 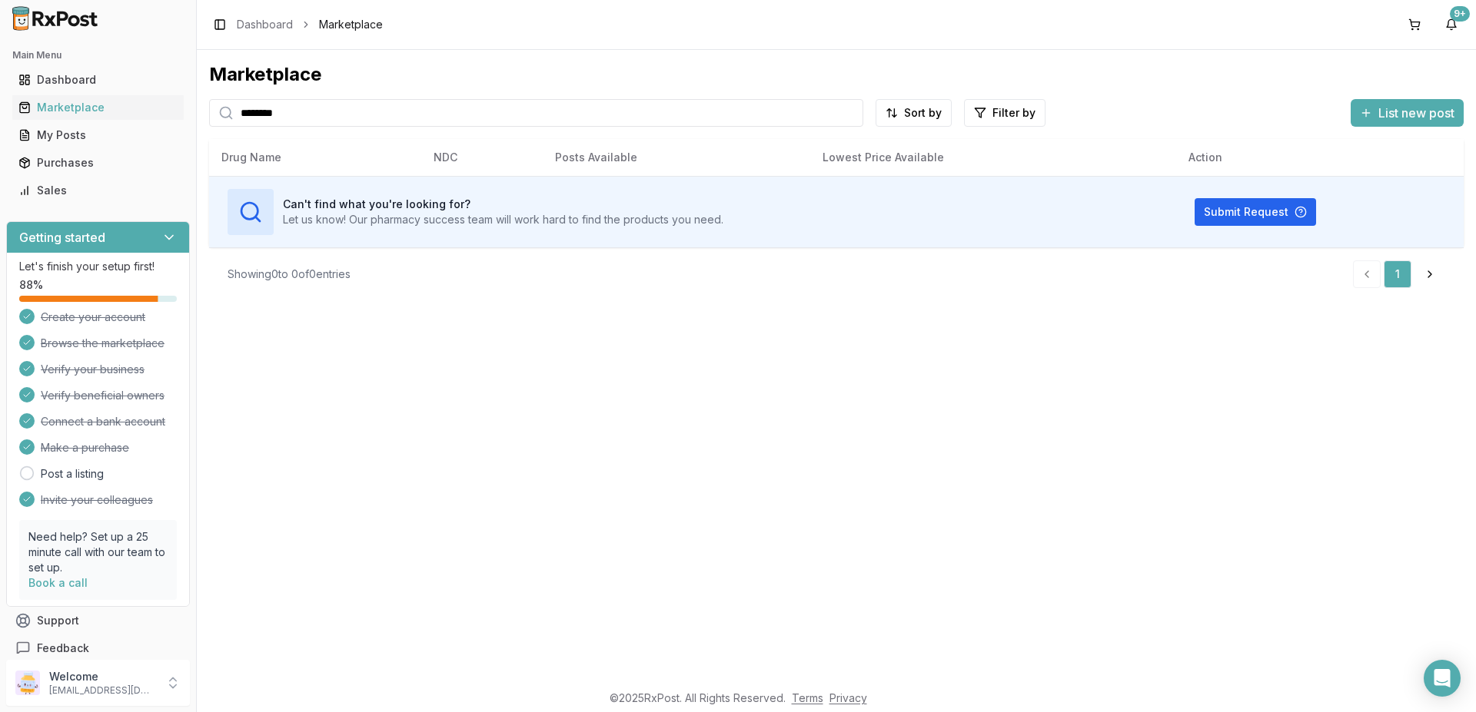 What do you see at coordinates (85, 448) in the screenshot?
I see `span: Make a purchase` at bounding box center [85, 448].